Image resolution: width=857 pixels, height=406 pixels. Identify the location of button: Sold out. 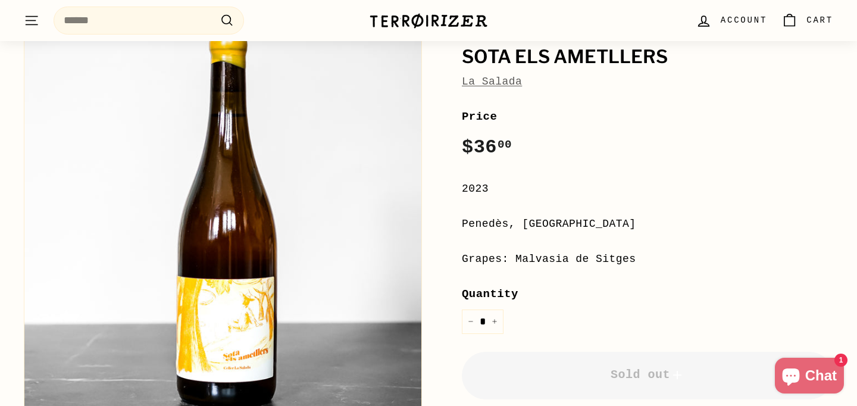
(647, 375).